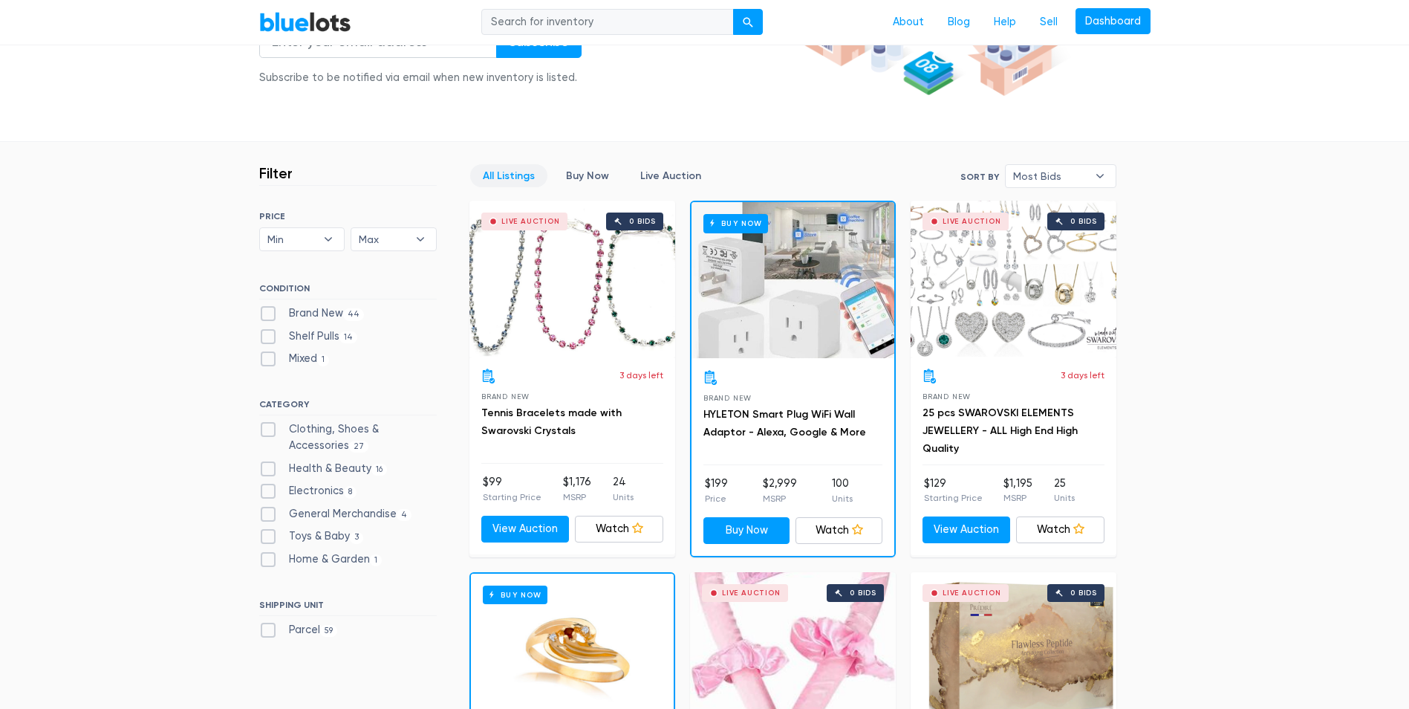 The height and width of the screenshot is (709, 1409). What do you see at coordinates (716, 490) in the screenshot?
I see `li: $199` at bounding box center [716, 490].